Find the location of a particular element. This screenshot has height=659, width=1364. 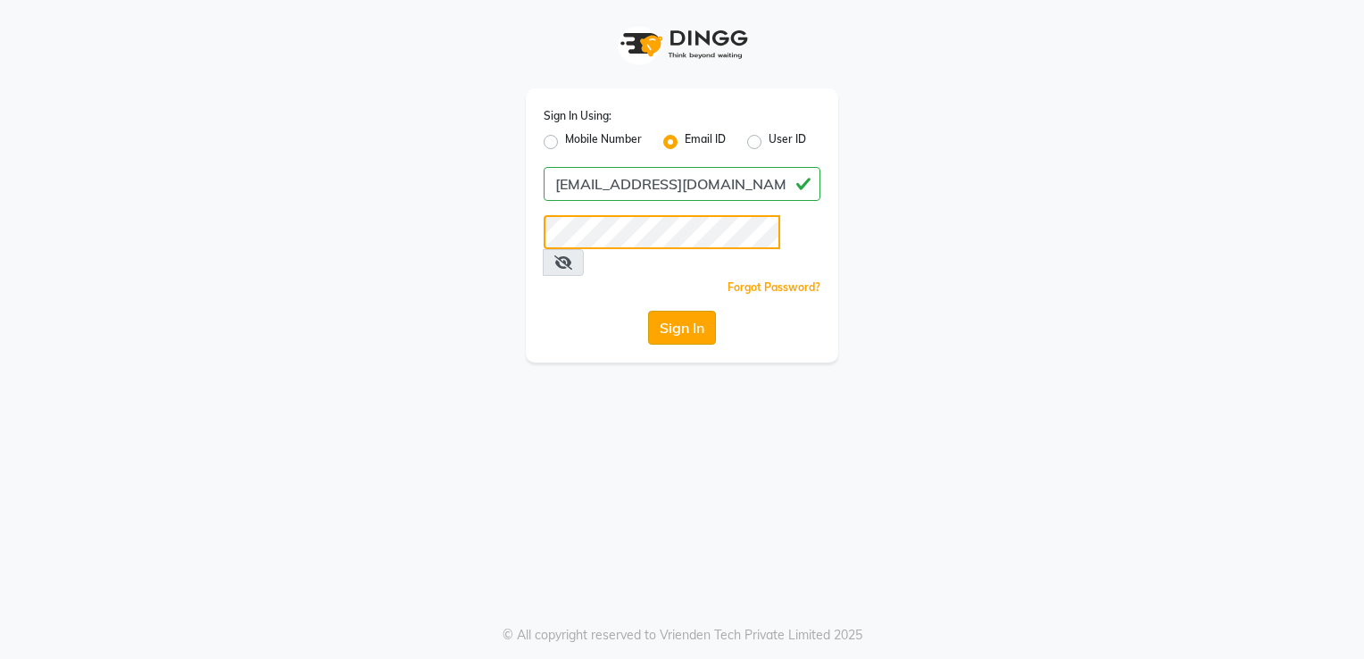

img: logo1.svg is located at coordinates (682, 44).